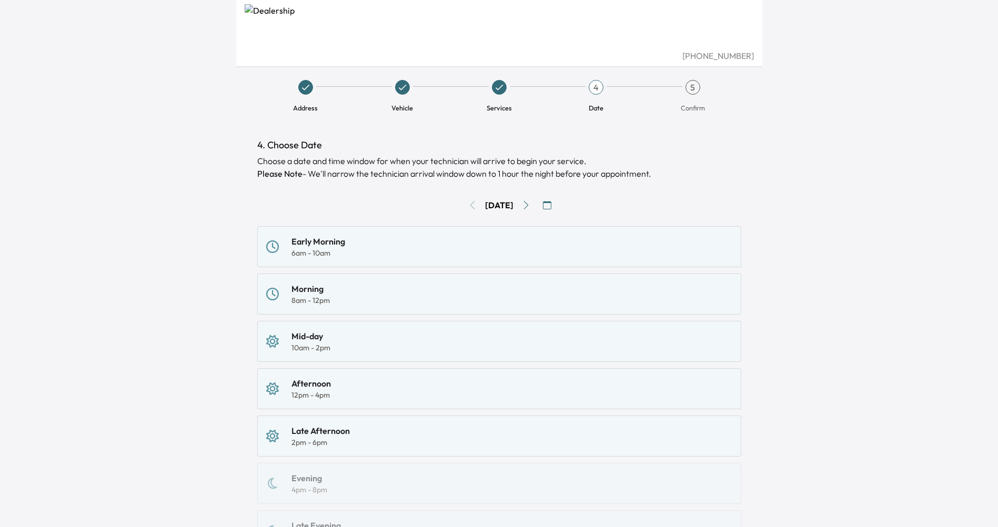  I want to click on div: 10am - 2pm, so click(311, 348).